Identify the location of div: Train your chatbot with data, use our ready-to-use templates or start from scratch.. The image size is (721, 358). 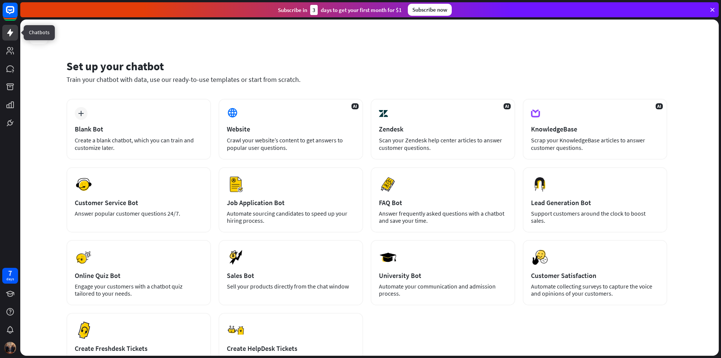
(367, 79).